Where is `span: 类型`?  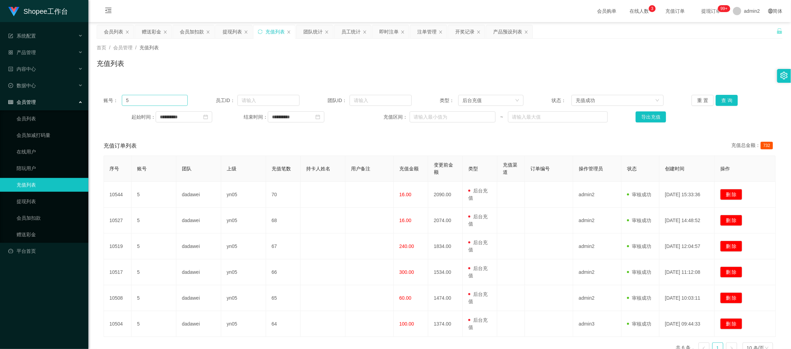 span: 类型 is located at coordinates (473, 169).